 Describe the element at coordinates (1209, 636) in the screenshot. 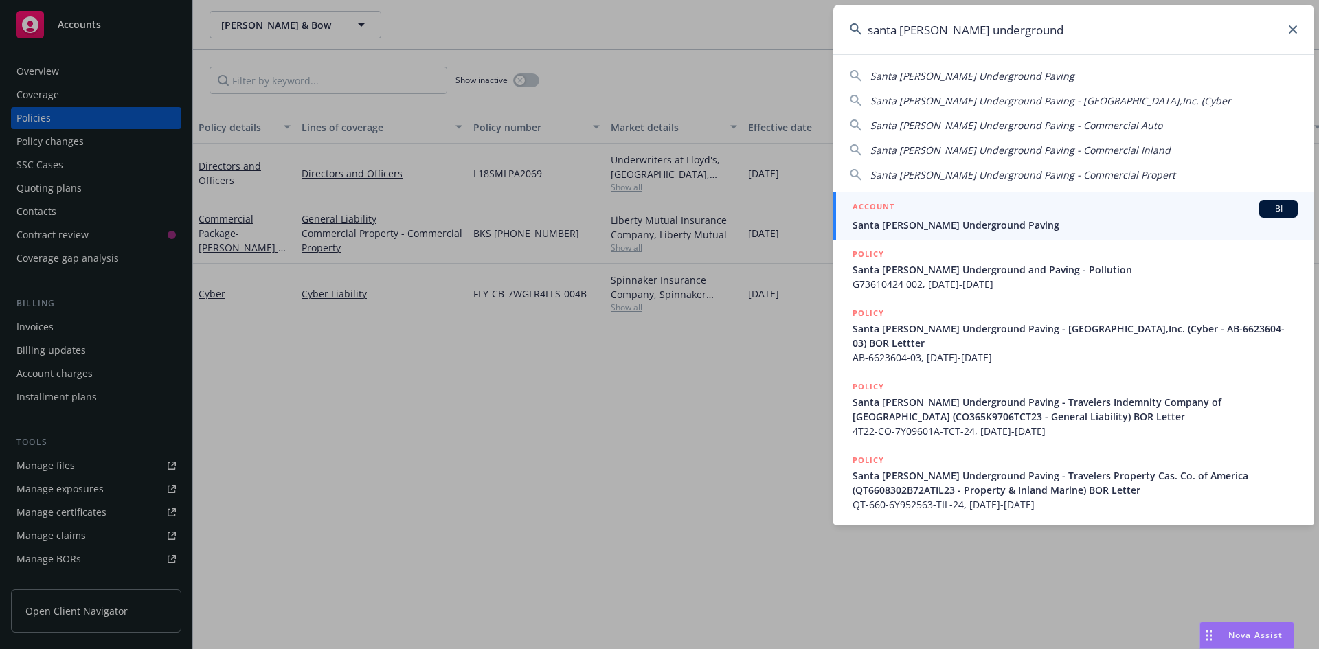

I see `div: Drag to move` at that location.